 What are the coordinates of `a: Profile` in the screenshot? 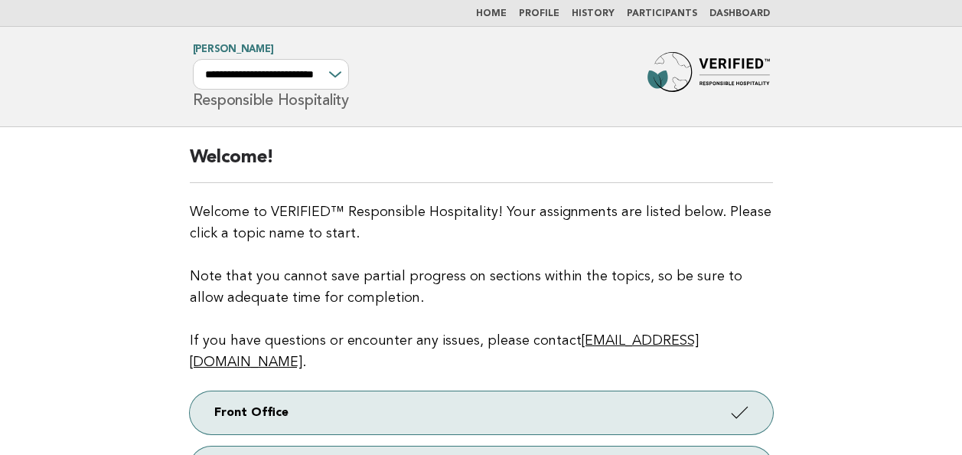 It's located at (539, 14).